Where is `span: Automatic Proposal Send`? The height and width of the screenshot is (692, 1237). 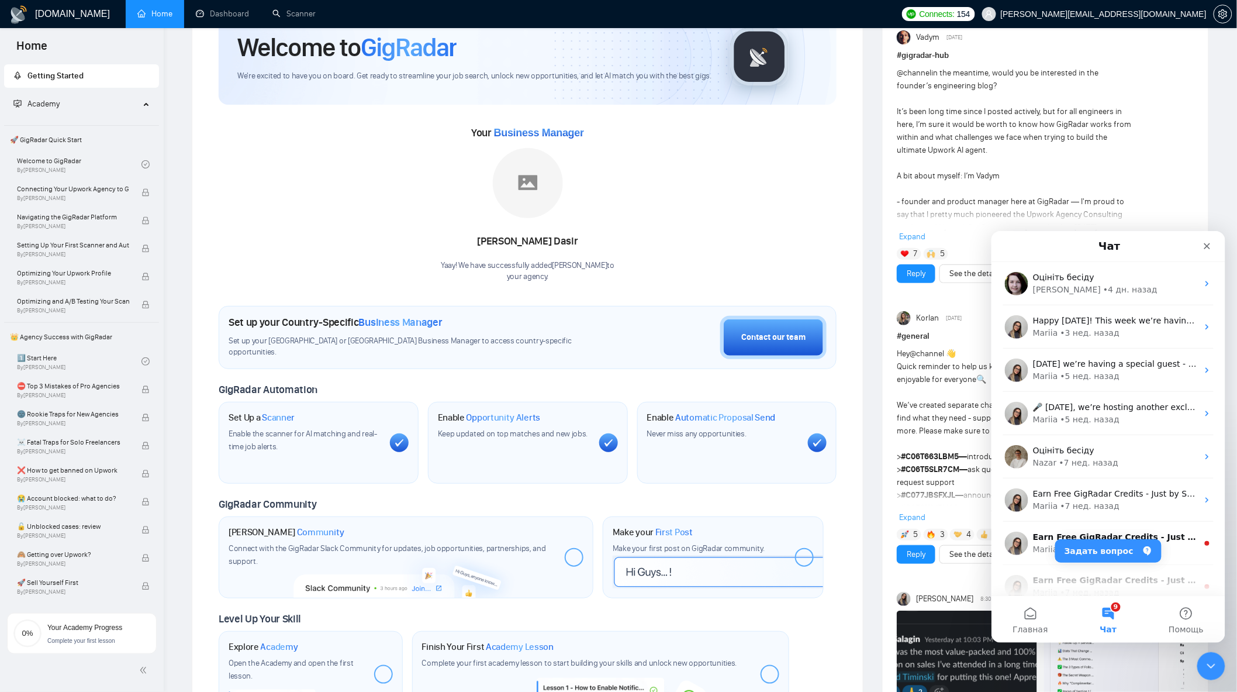
span: Automatic Proposal Send is located at coordinates (725, 417).